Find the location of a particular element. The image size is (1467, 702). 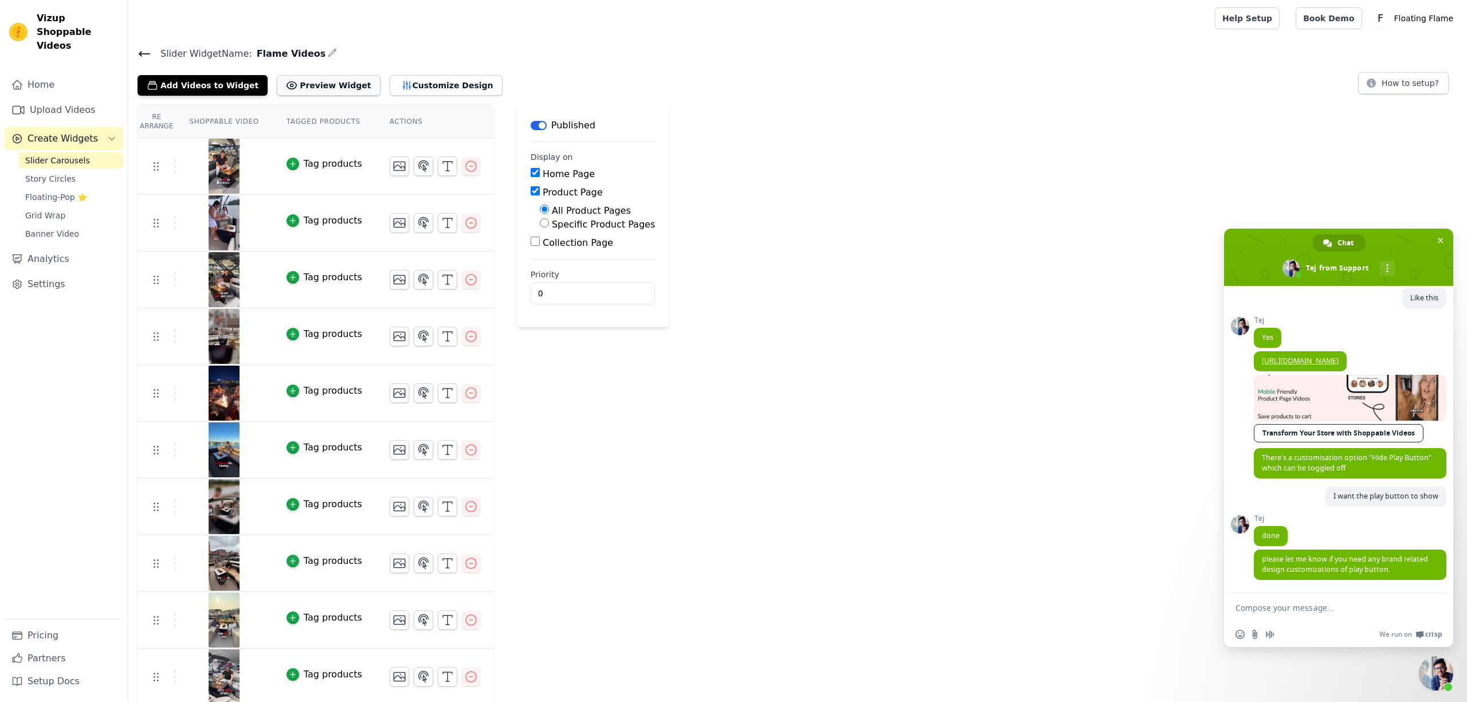

a: Book Demo is located at coordinates (1328, 18).